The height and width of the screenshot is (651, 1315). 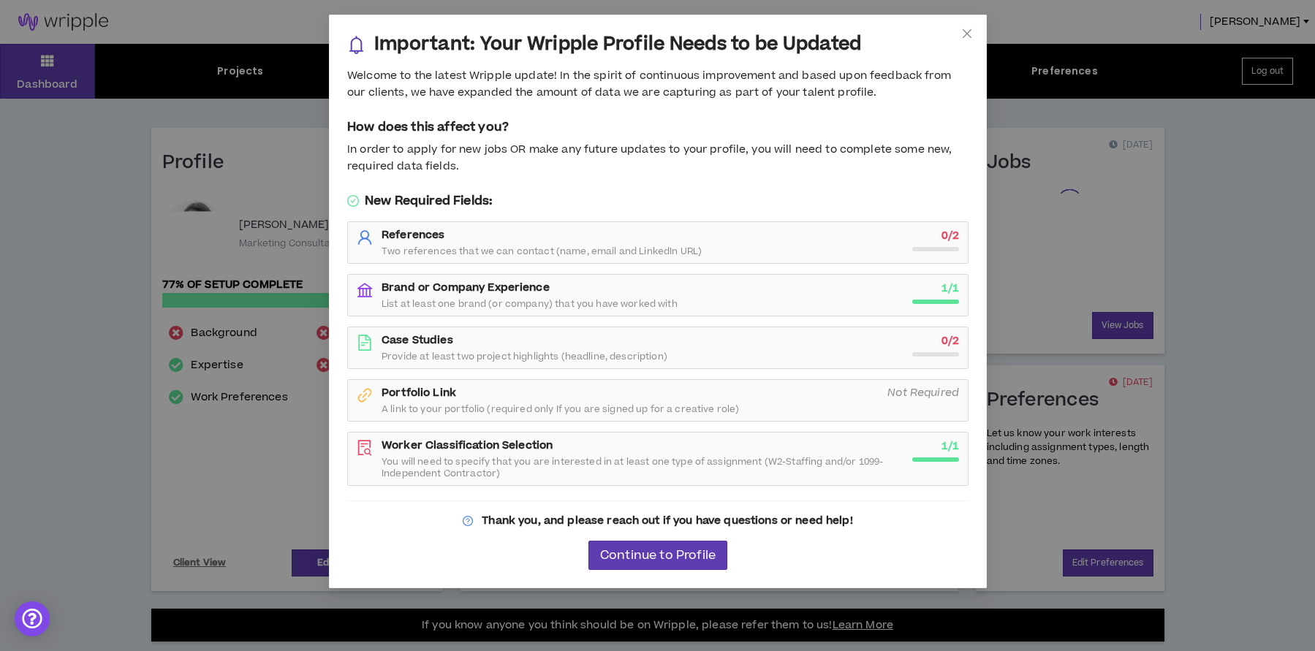 I want to click on span: link, so click(x=365, y=395).